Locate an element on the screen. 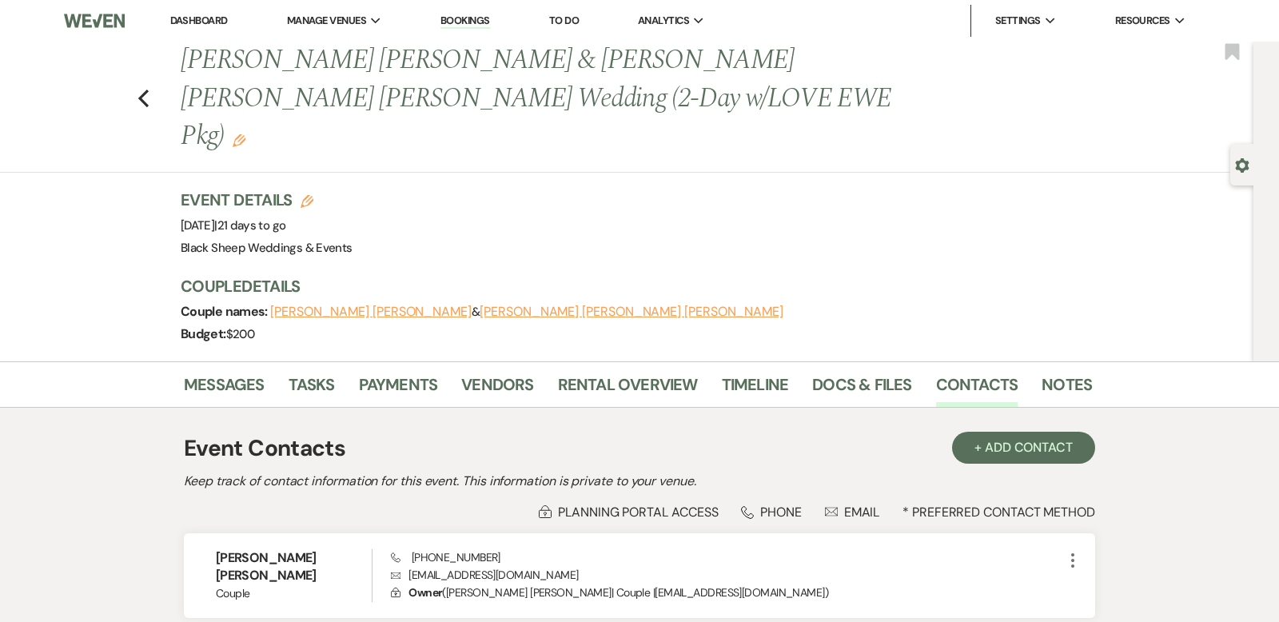 The width and height of the screenshot is (1279, 622). h1: Event Contacts is located at coordinates (265, 449).